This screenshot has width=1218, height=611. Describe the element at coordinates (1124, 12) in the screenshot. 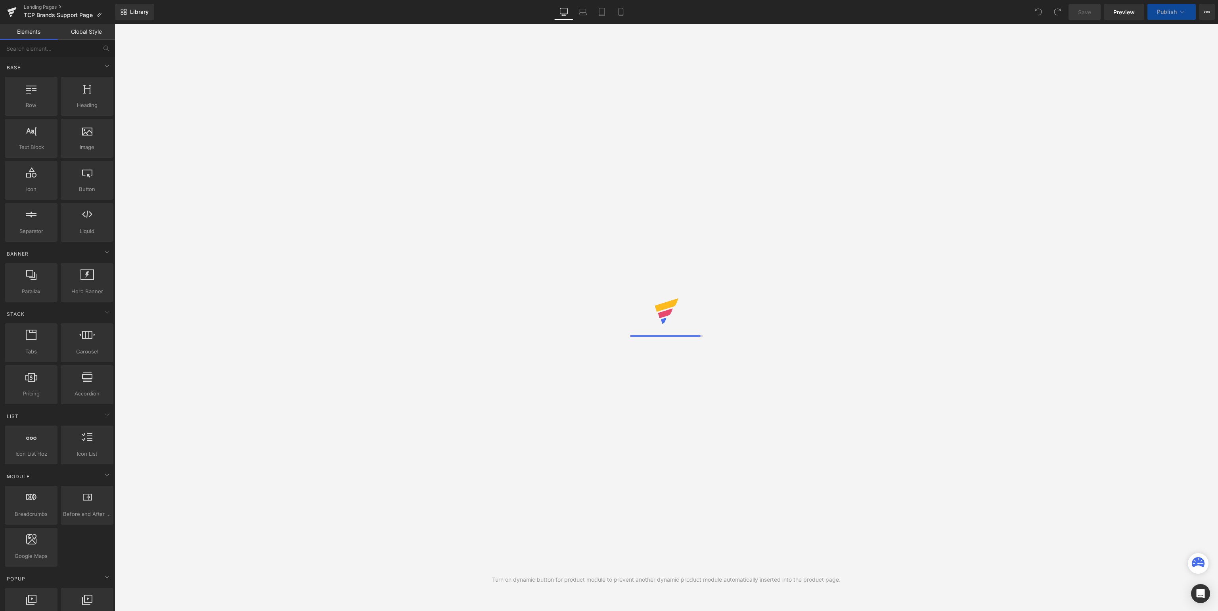

I see `a: Preview` at that location.